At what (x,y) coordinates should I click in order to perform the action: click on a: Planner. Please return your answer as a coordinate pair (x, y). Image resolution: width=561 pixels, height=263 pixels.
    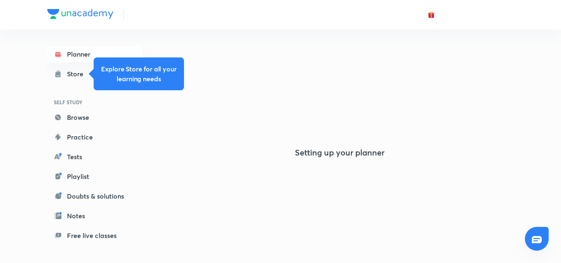
    Looking at the image, I should click on (95, 54).